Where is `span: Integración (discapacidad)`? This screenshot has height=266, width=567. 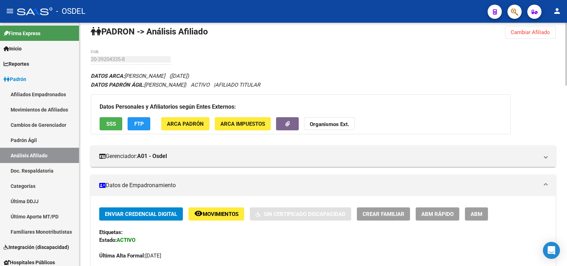
span: Integración (discapacidad) is located at coordinates (36, 247).